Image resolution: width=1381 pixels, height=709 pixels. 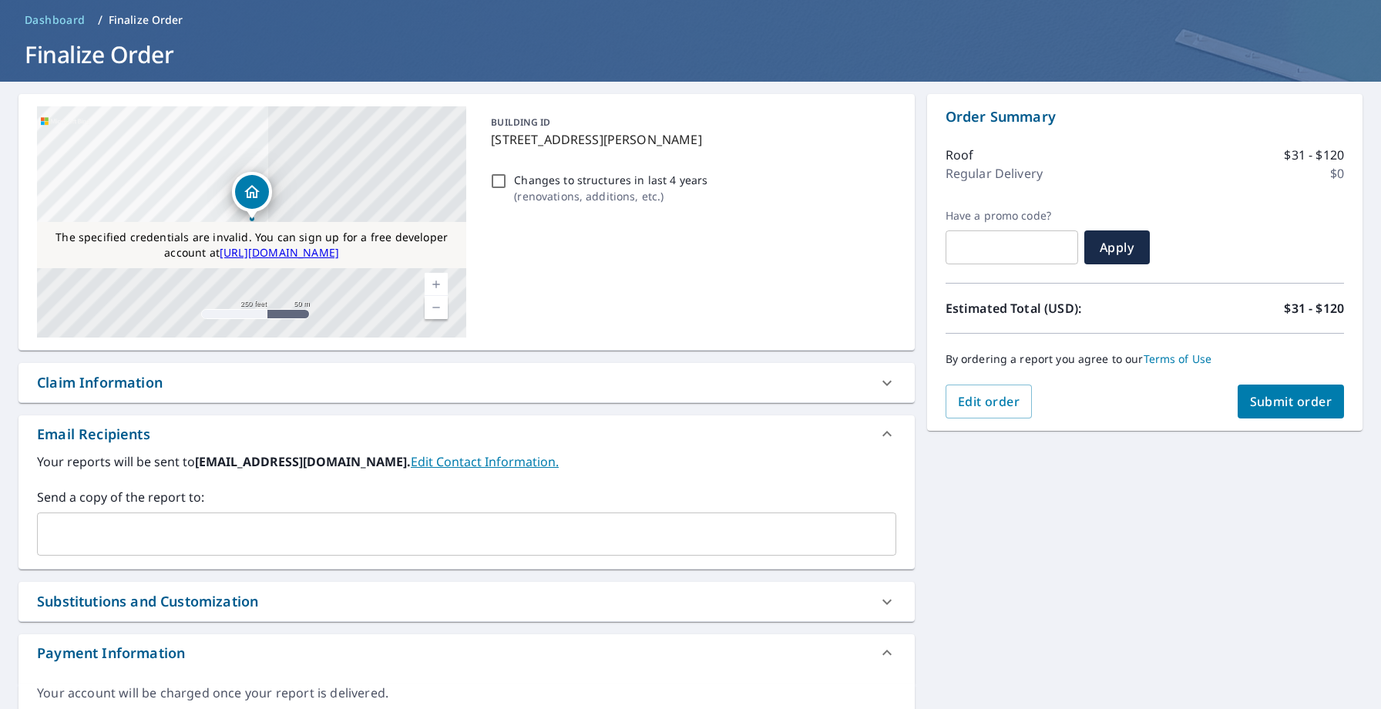 What do you see at coordinates (55, 20) in the screenshot?
I see `a: Dashboard` at bounding box center [55, 20].